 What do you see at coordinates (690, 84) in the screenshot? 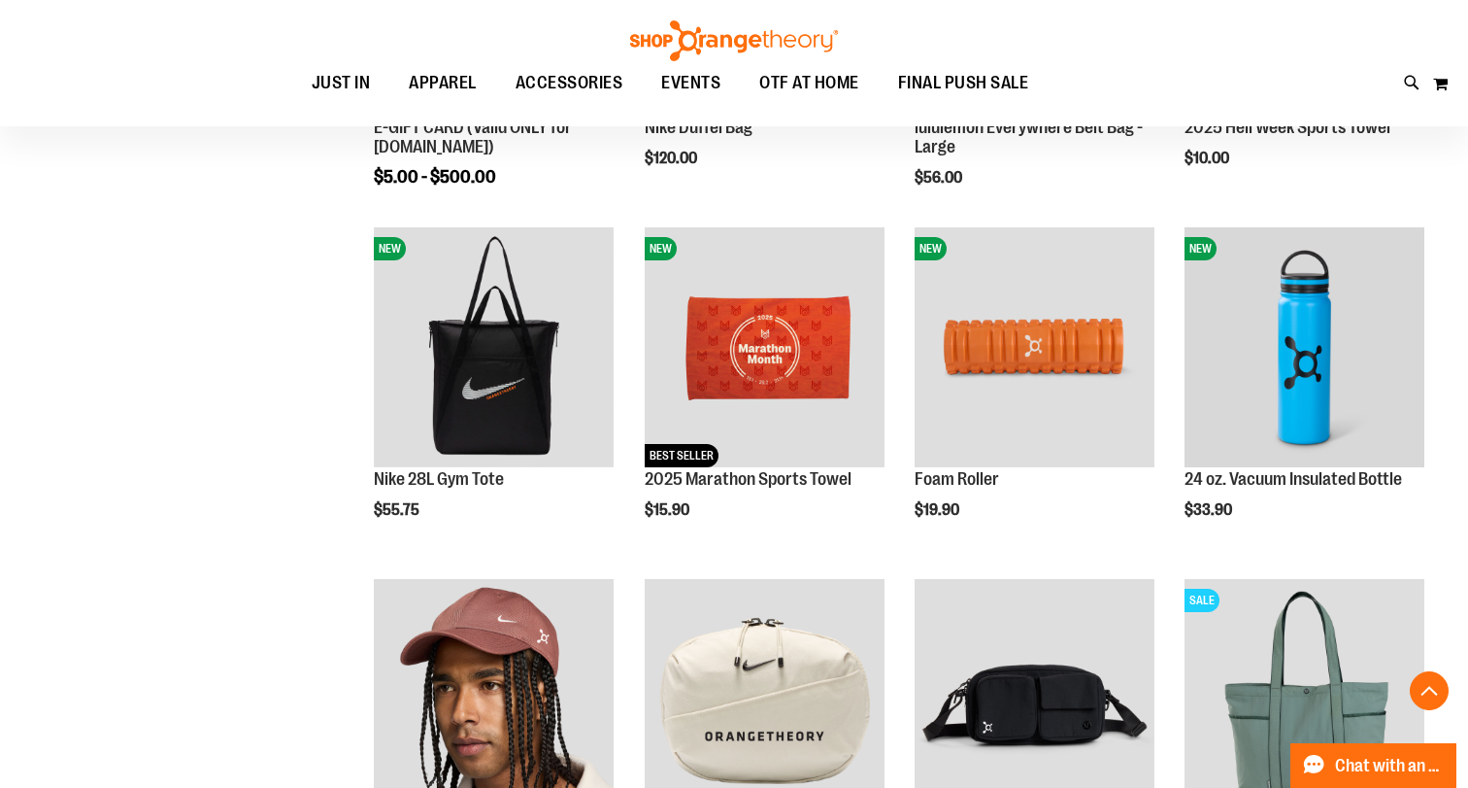
I see `a: EVENTS` at bounding box center [690, 84].